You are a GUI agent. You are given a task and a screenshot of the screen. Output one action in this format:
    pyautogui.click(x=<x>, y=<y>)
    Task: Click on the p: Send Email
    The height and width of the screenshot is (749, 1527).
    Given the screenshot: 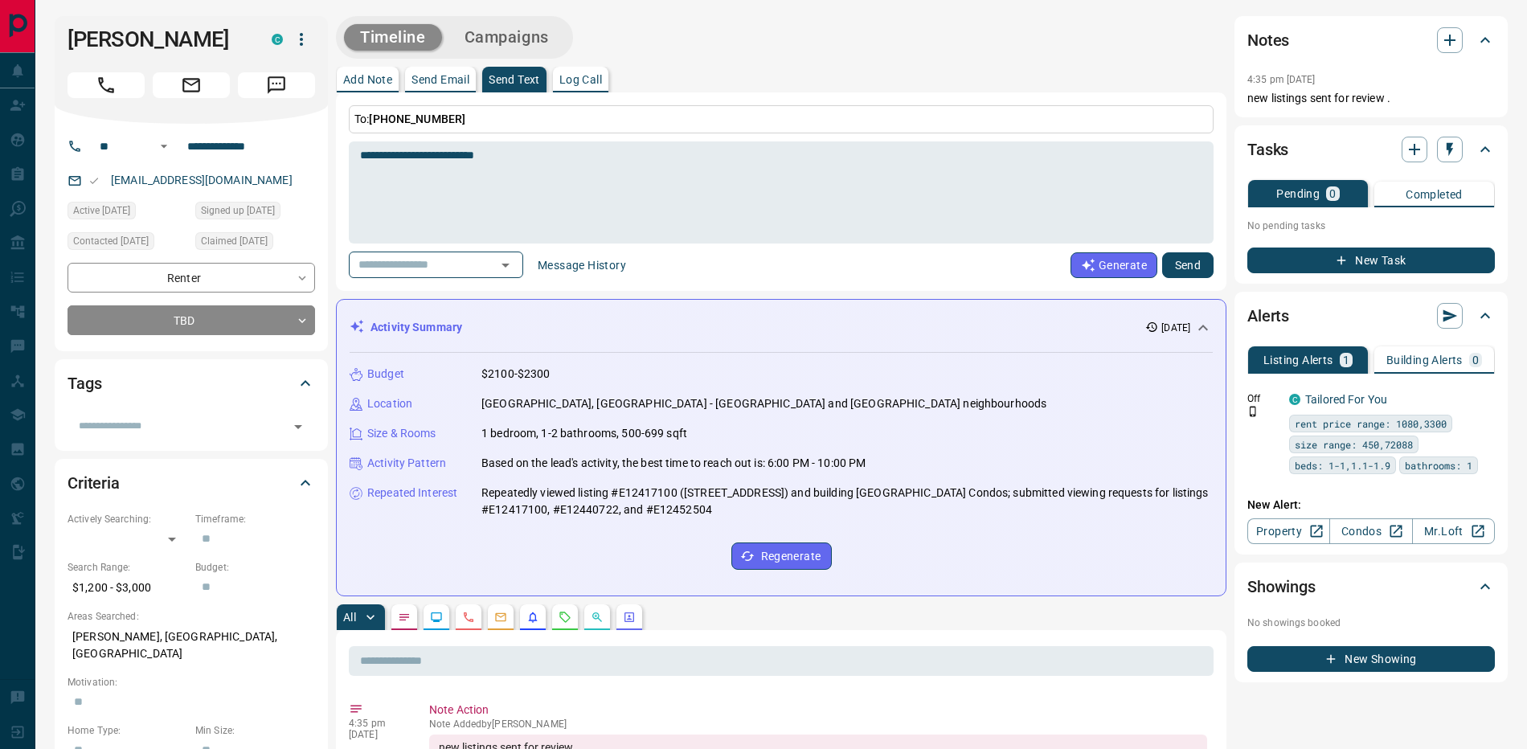 What is the action you would take?
    pyautogui.click(x=440, y=80)
    